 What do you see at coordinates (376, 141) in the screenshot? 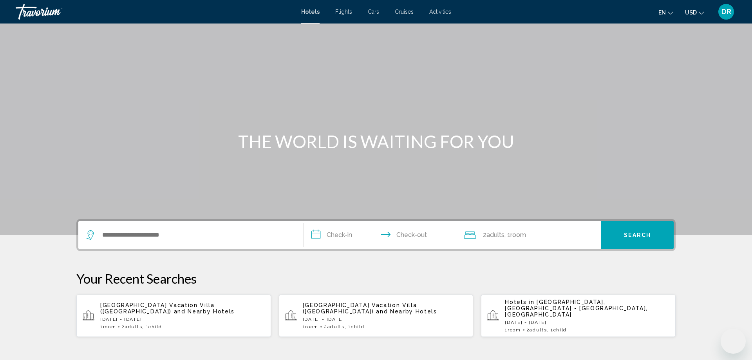
I see `h1: THE WORLD IS WAITING FOR YOU` at bounding box center [376, 141].